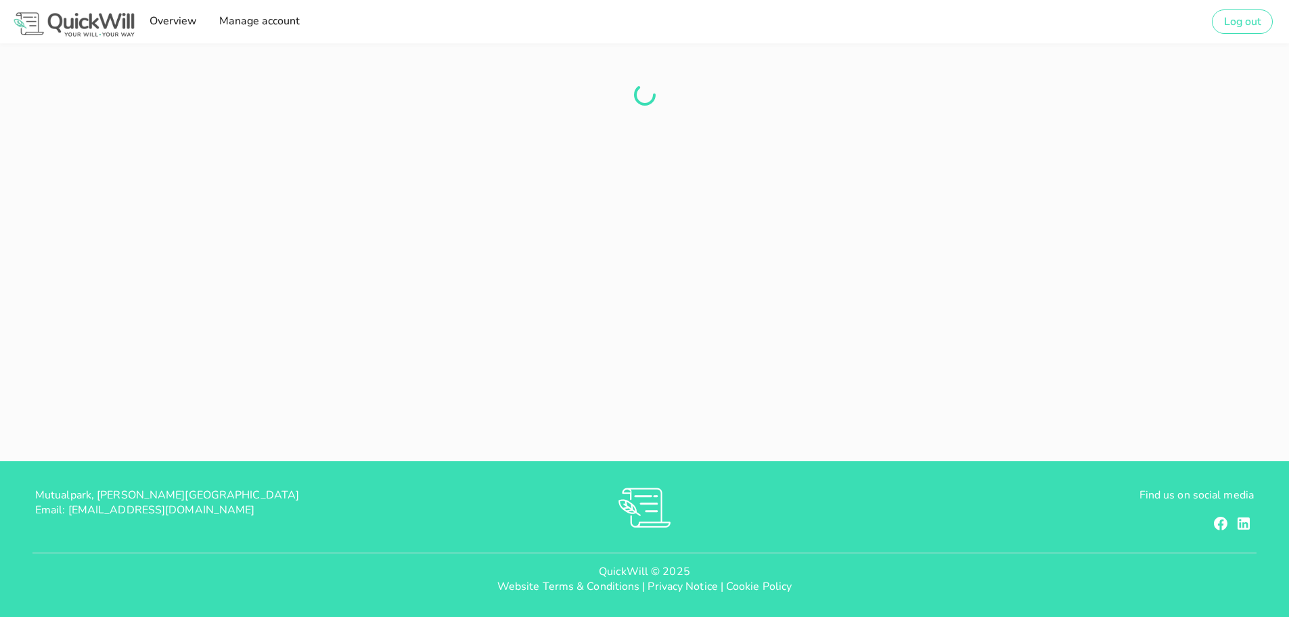  I want to click on p: QuickWill © 2025, so click(644, 571).